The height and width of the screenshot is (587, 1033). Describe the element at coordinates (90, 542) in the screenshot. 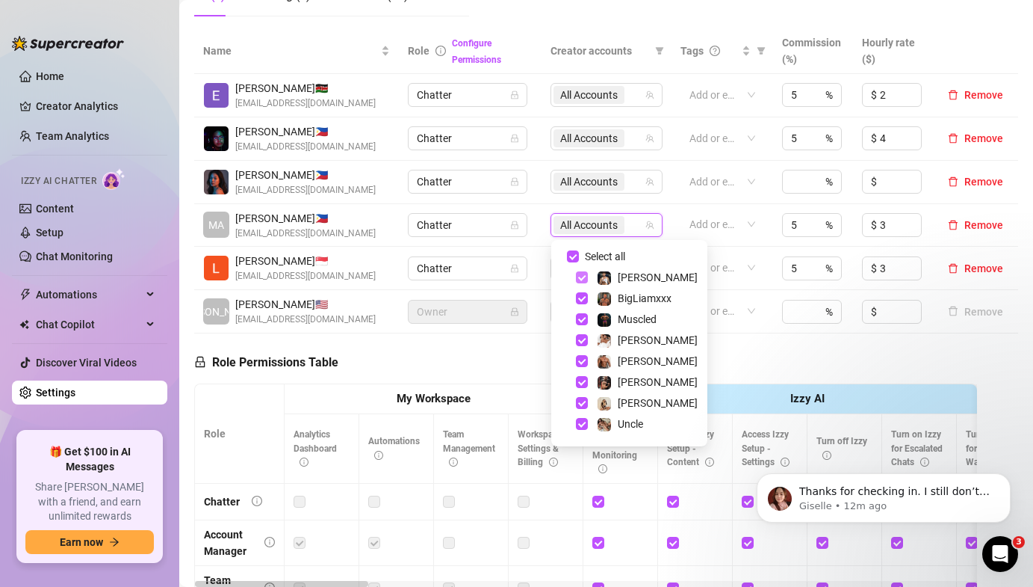

I see `button: Earn nowarrow-right` at that location.